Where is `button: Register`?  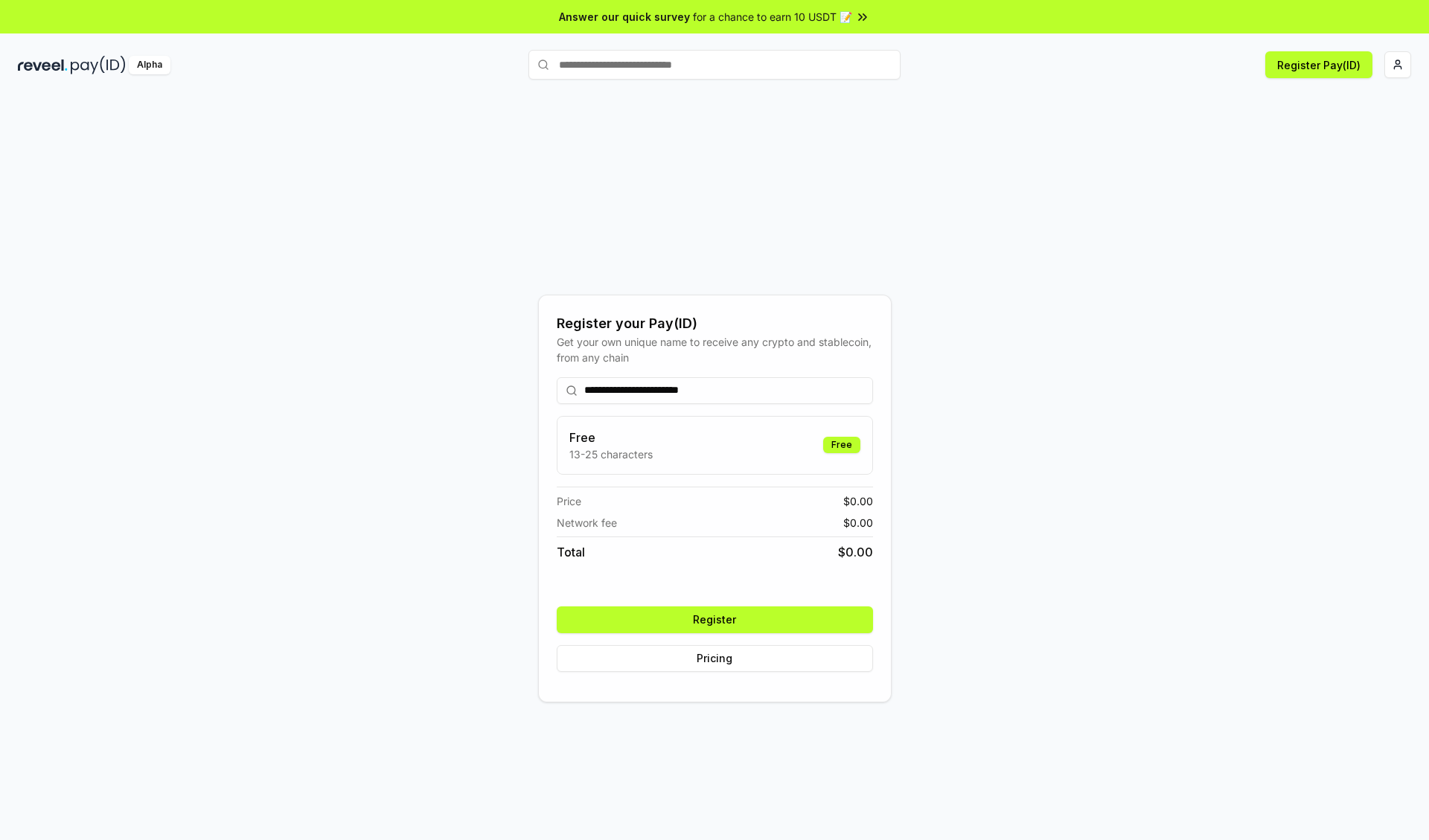
button: Register is located at coordinates (715, 620).